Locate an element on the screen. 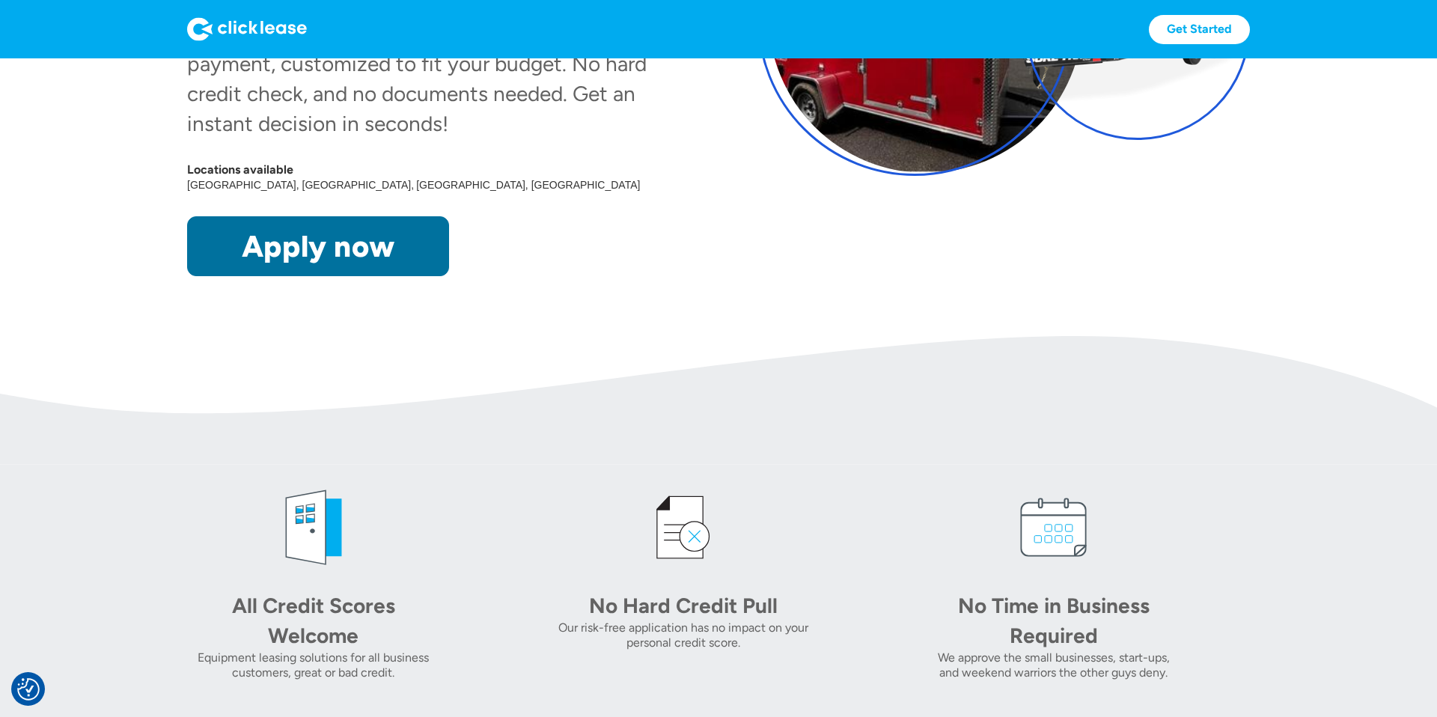 This screenshot has width=1437, height=717. img: credit icon is located at coordinates (683, 528).